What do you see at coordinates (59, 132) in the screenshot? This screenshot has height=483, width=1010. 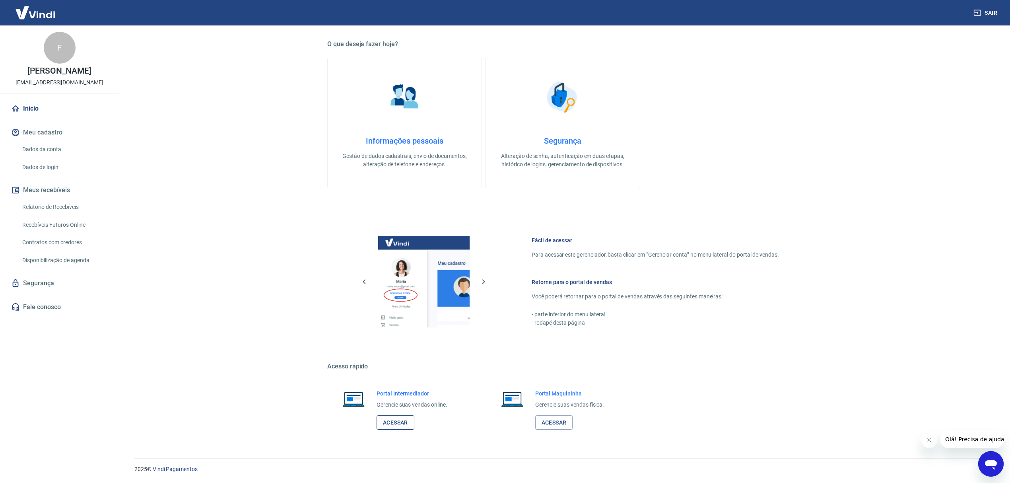 I see `button: Meu cadastro` at bounding box center [59, 132].